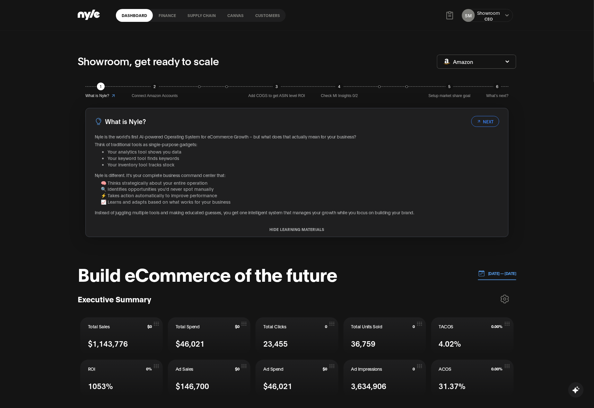 This screenshot has height=408, width=594. Describe the element at coordinates (364, 343) in the screenshot. I see `span: 36,759` at that location.